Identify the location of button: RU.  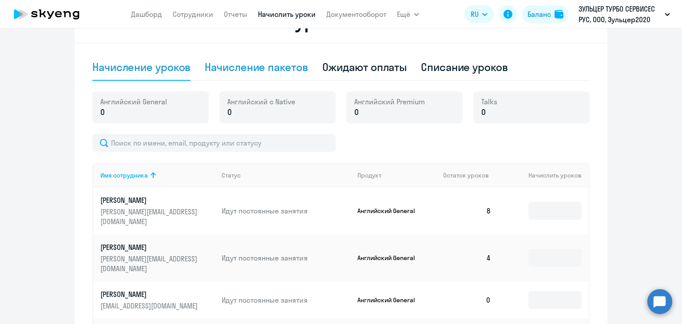
(479, 14).